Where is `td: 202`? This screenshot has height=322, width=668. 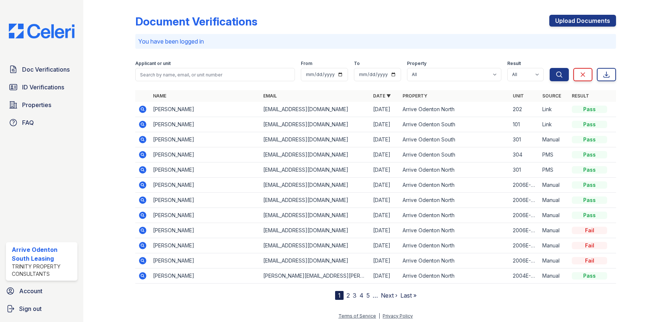 td: 202 is located at coordinates (525, 109).